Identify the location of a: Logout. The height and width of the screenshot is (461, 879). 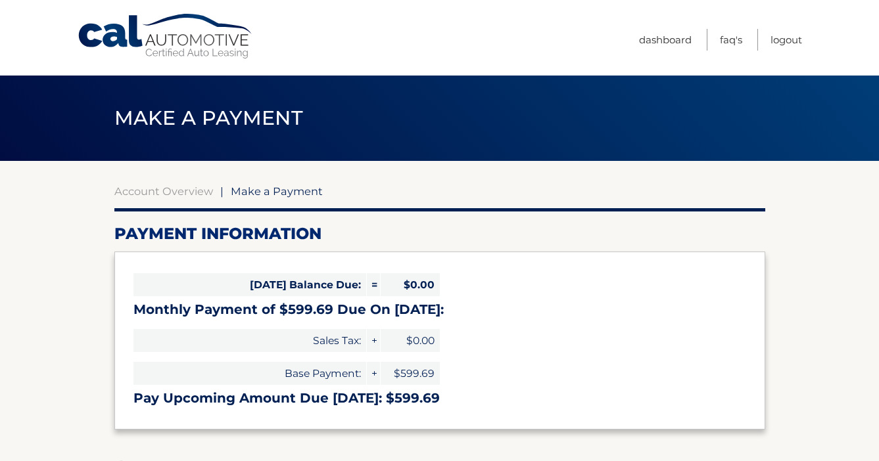
(786, 39).